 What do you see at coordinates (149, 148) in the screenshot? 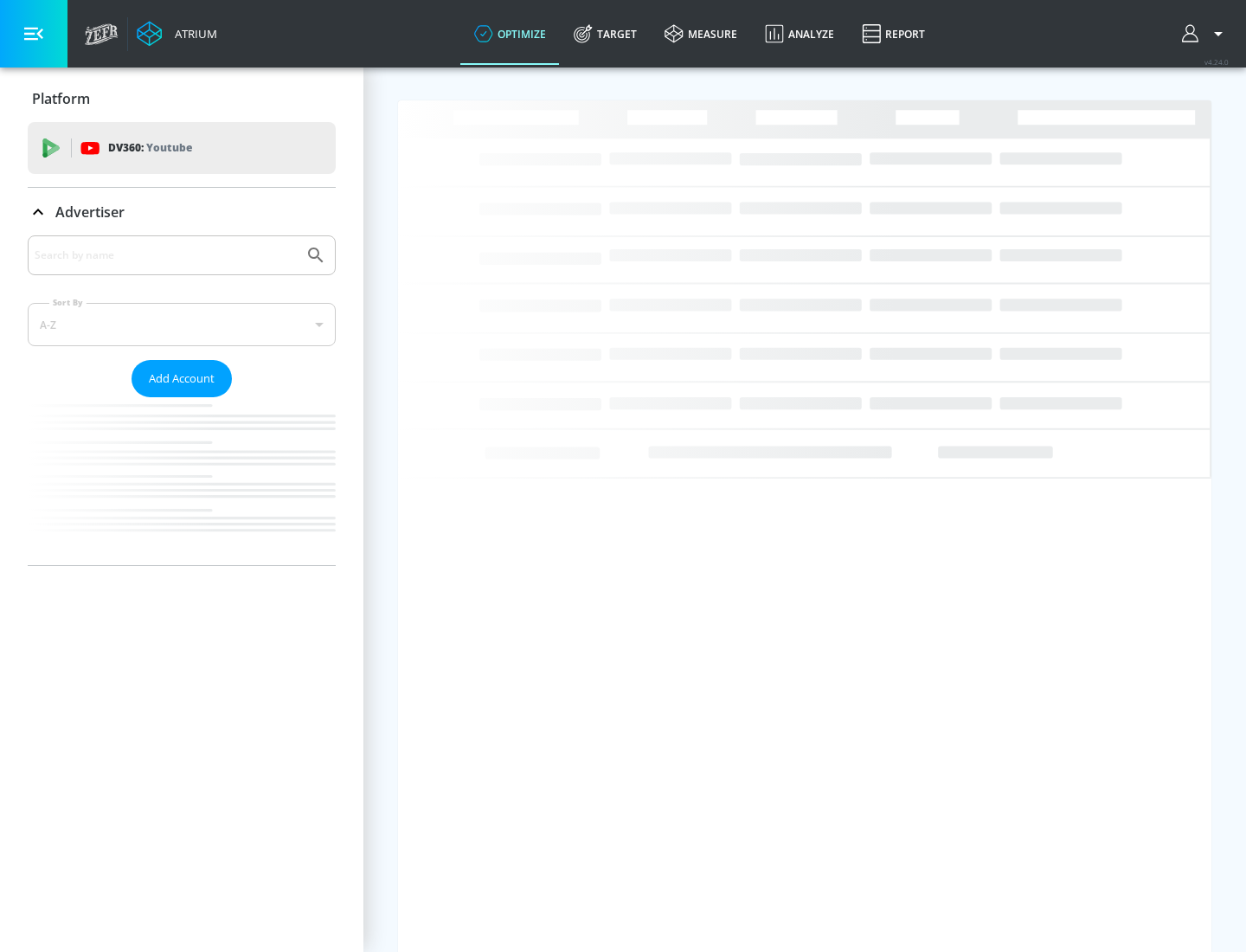
I see `p: DV360:` at bounding box center [149, 148].